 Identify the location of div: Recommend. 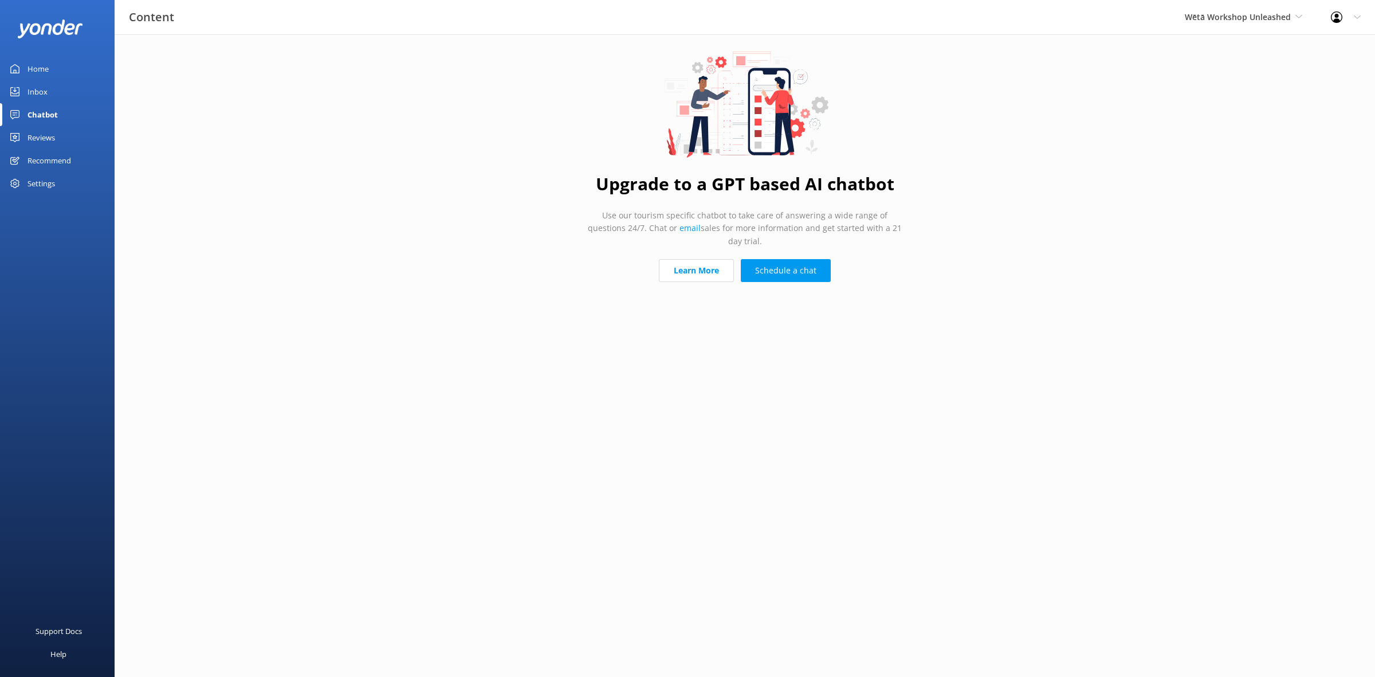
(49, 160).